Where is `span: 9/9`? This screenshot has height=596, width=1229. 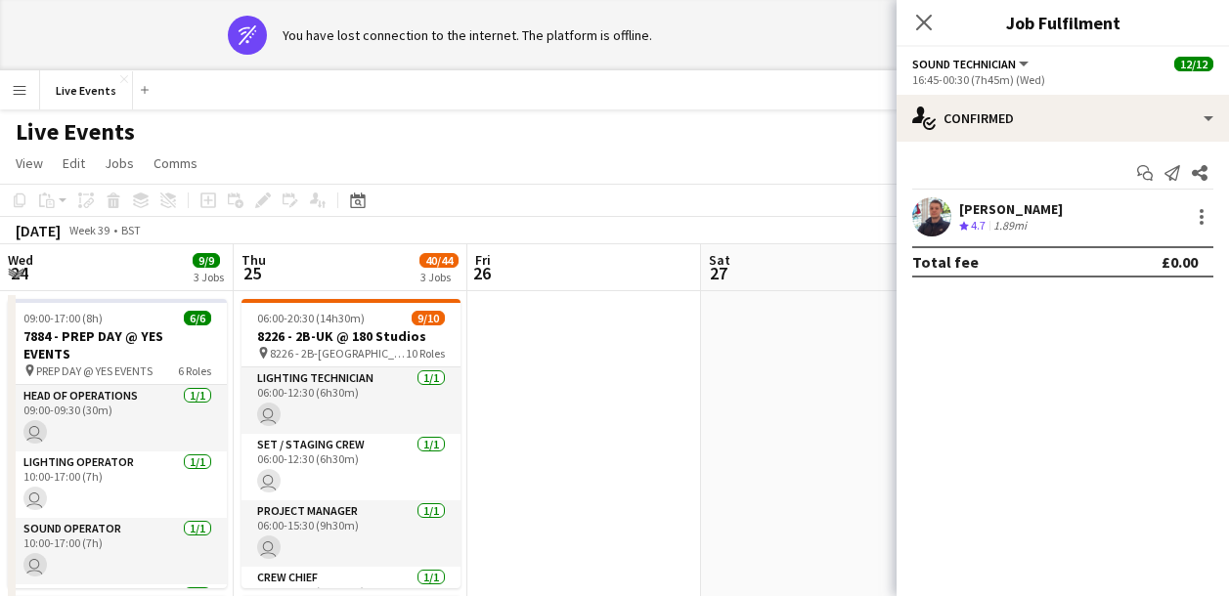 span: 9/9 is located at coordinates (206, 260).